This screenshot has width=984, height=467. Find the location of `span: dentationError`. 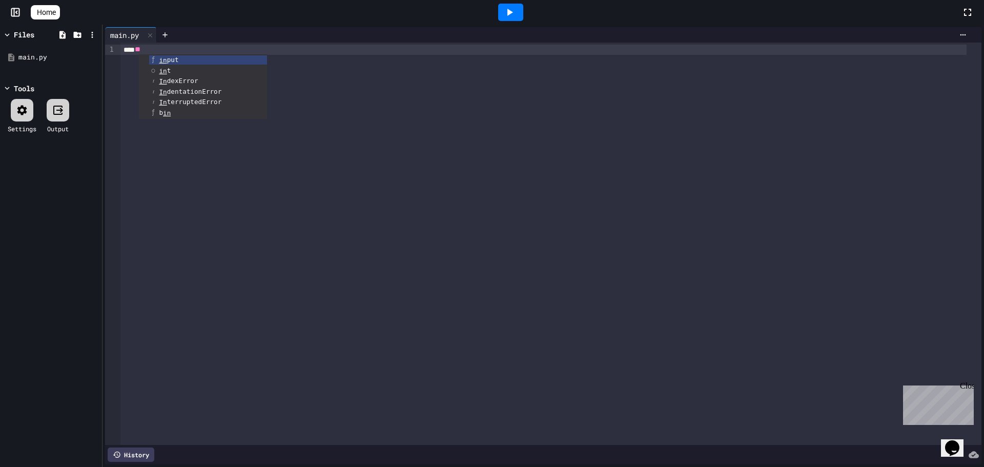

span: dentationError is located at coordinates (190, 91).